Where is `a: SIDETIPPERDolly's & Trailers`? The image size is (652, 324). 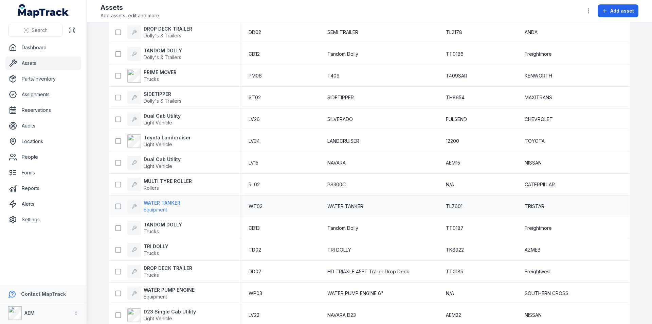
a: SIDETIPPERDolly's & Trailers is located at coordinates (154, 98).